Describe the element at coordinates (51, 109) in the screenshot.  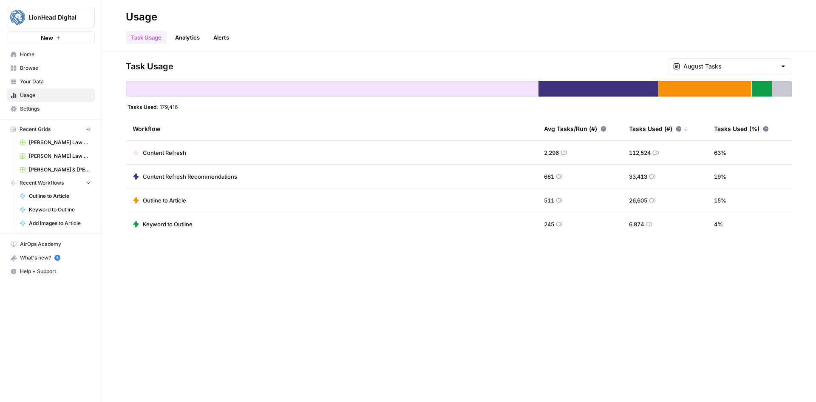
I see `a: Settings` at that location.